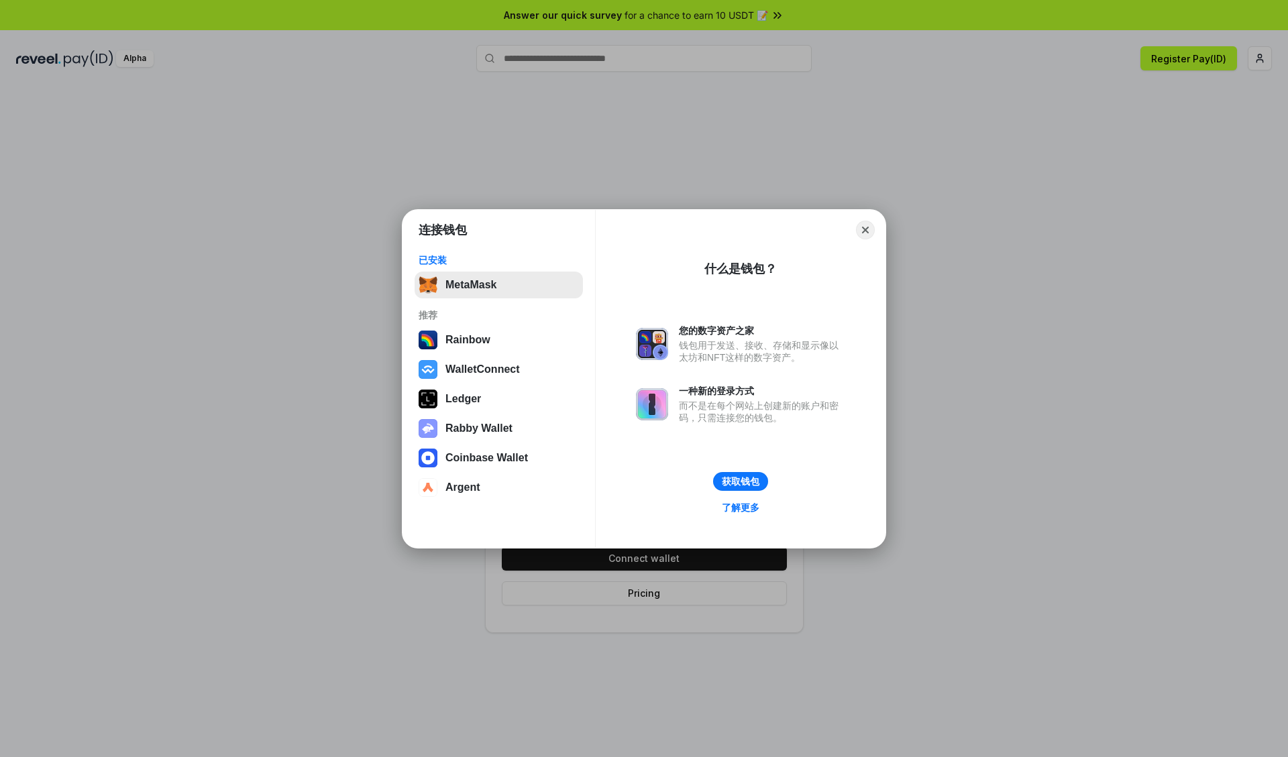  I want to click on h1: 连接钱包, so click(443, 230).